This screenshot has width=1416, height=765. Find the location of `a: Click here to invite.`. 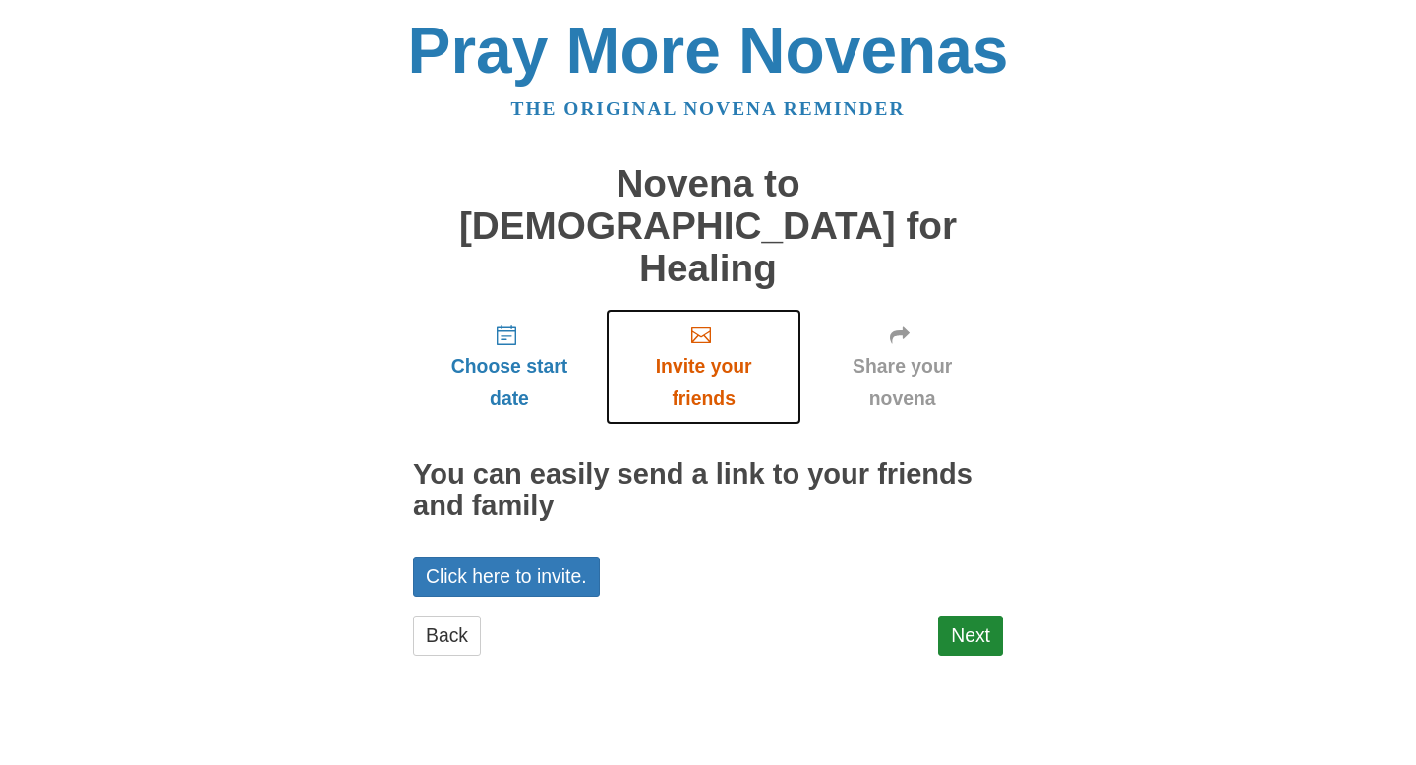

a: Click here to invite. is located at coordinates (507, 576).